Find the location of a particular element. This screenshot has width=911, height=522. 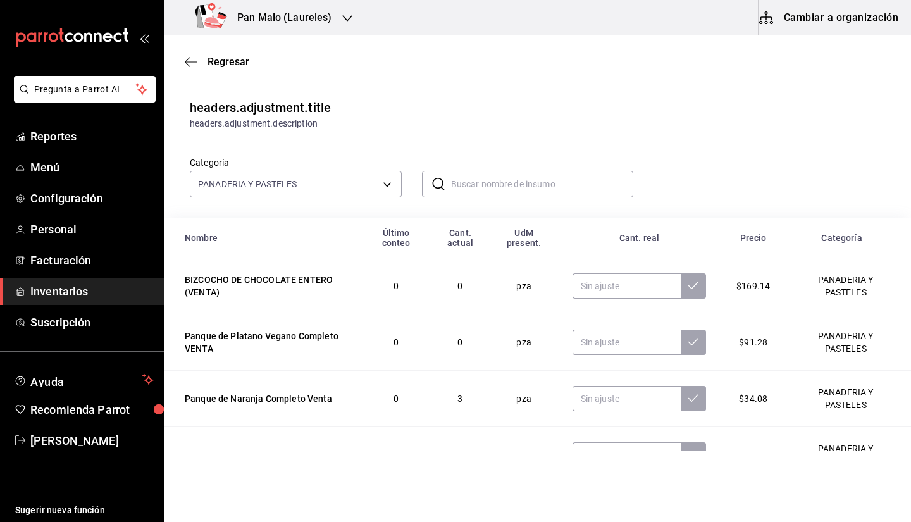

button: Pregunta a Parrot AI is located at coordinates (85, 89).